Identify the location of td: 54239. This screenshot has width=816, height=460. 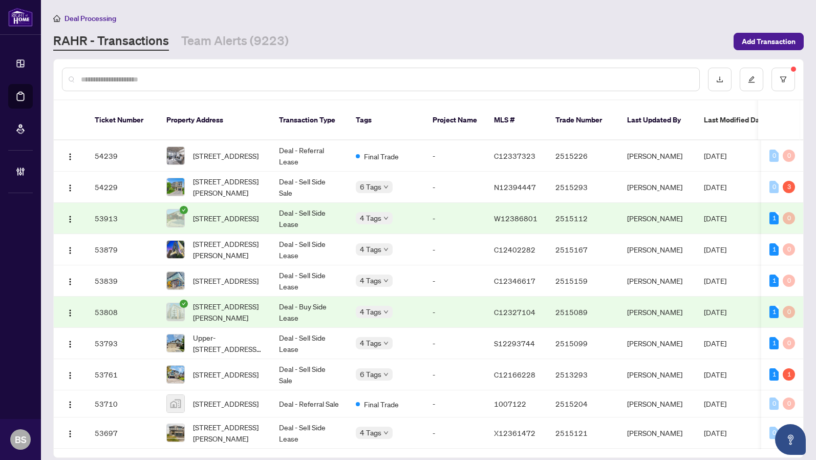
(122, 156).